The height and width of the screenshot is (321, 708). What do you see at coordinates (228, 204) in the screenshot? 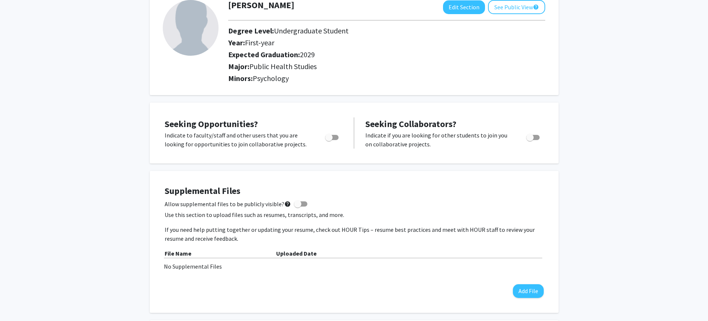
I see `span: Allow supplemental files to be publicly visible?` at bounding box center [228, 204].